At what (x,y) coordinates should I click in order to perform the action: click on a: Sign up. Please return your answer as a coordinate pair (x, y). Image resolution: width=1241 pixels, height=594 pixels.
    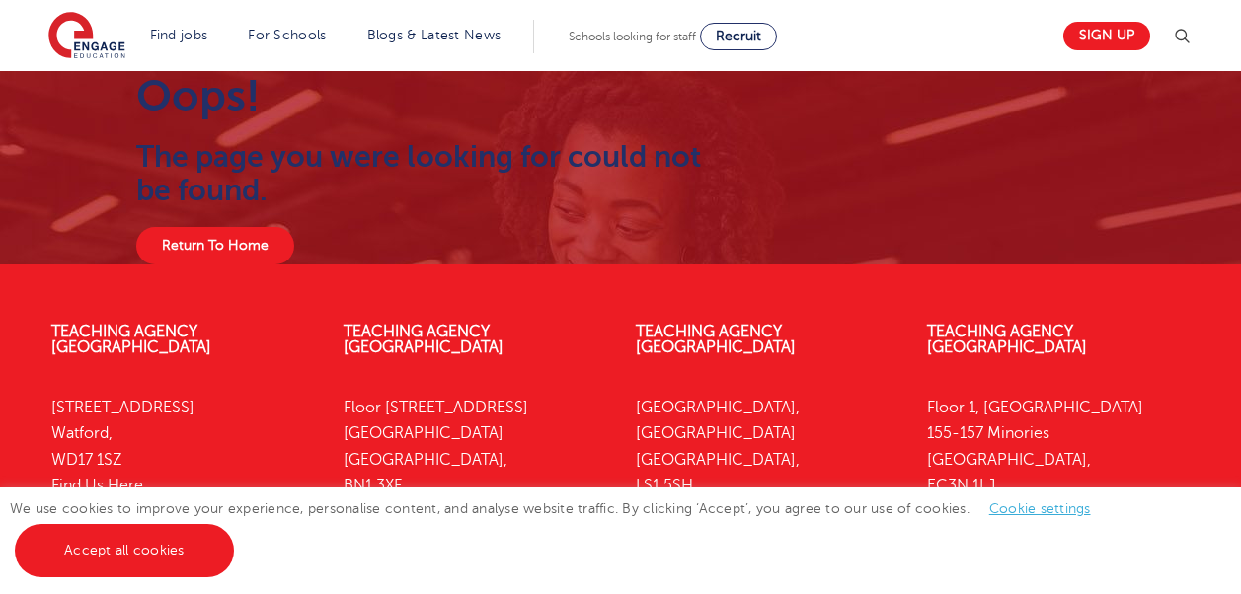
    Looking at the image, I should click on (1106, 36).